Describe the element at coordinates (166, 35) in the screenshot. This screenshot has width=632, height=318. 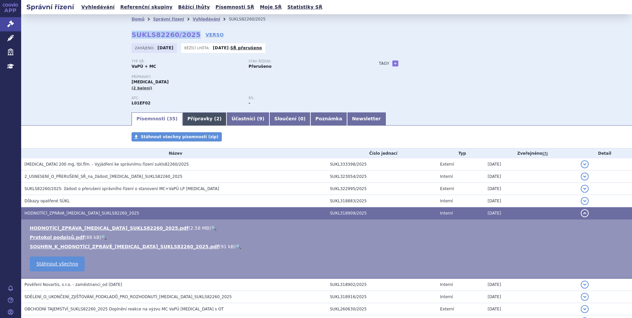
I see `strong: SUKLS82260/2025` at that location.